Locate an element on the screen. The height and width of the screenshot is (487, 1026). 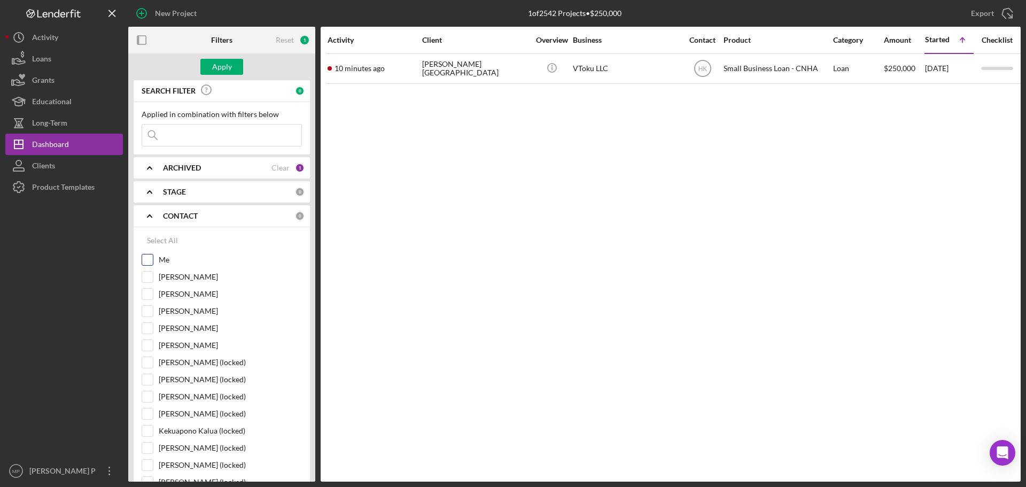
button: Educational is located at coordinates (64, 102).